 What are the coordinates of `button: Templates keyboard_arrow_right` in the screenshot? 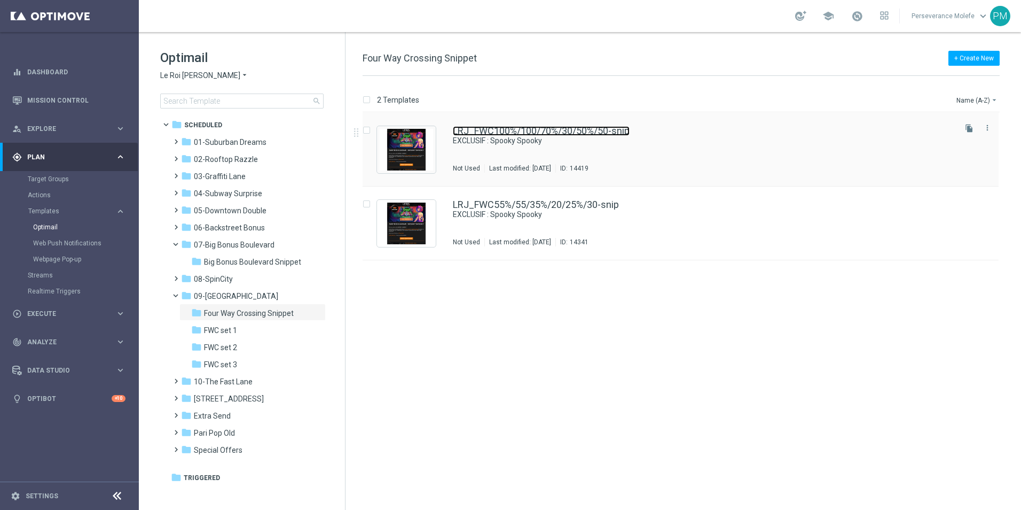 It's located at (77, 211).